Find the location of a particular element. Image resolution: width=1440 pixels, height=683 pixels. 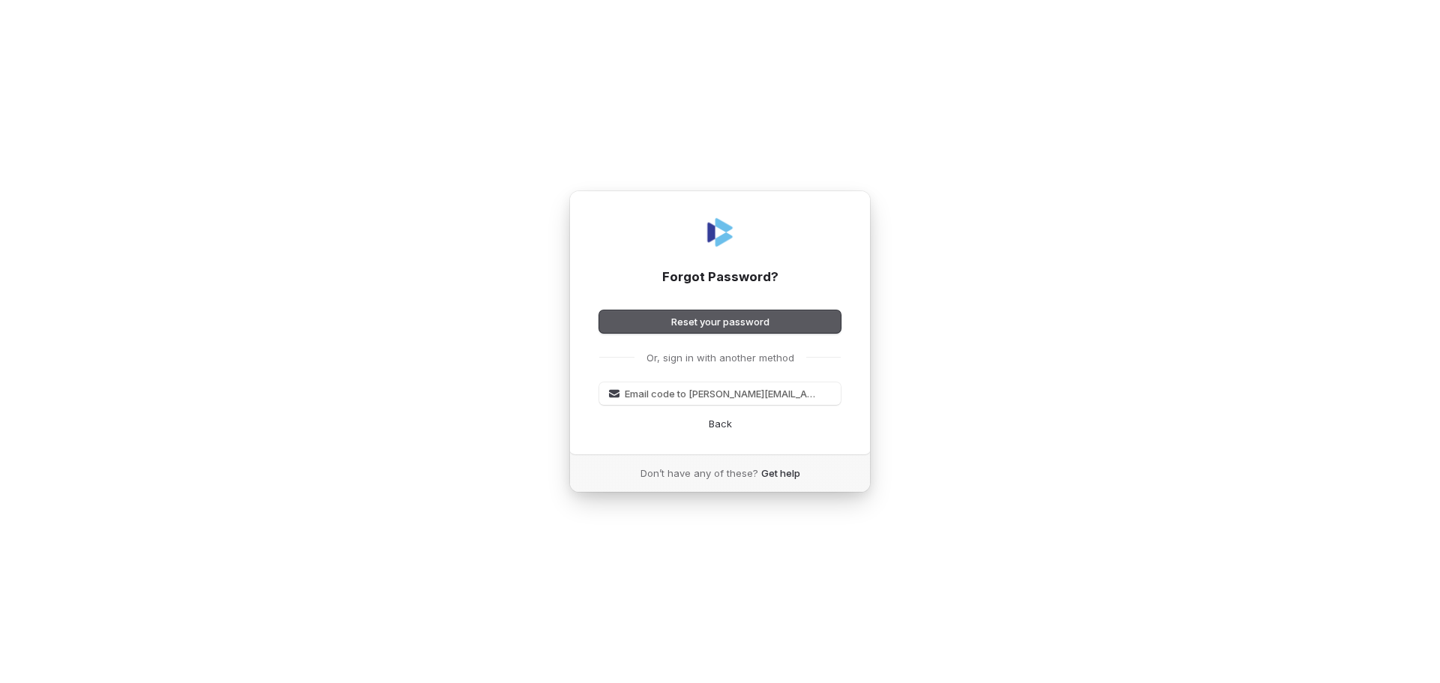

button: Reset your password is located at coordinates (720, 322).